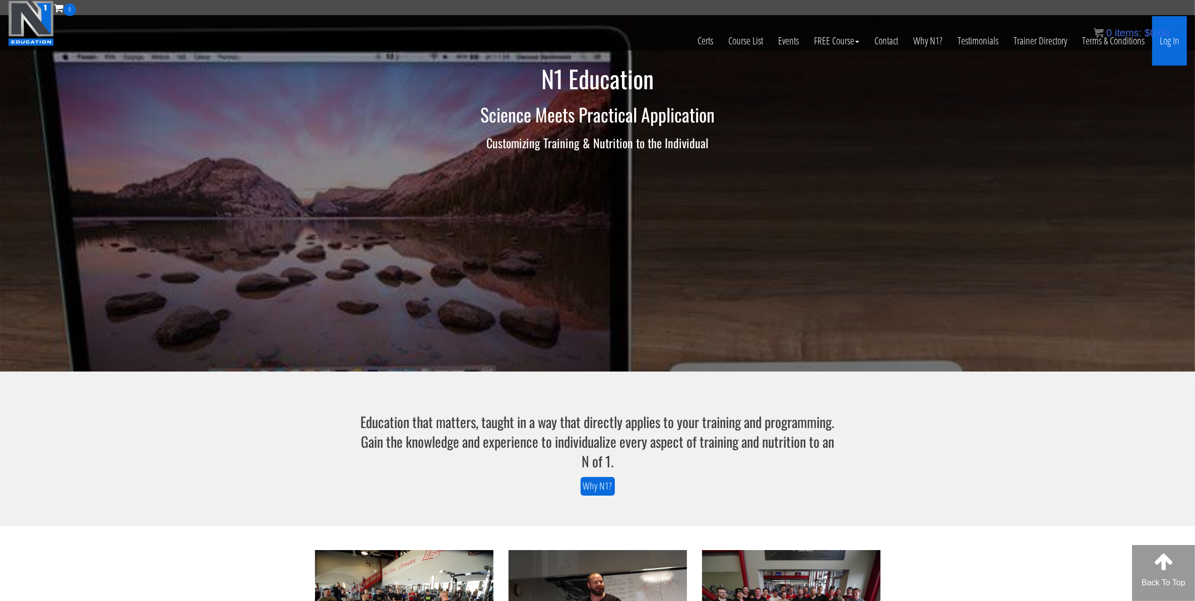  Describe the element at coordinates (1132, 33) in the screenshot. I see `a: 0 items: $0.00` at that location.